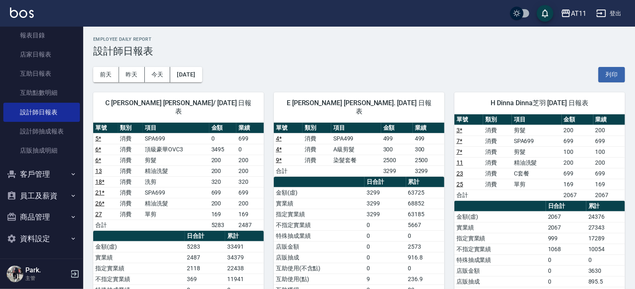  What do you see at coordinates (537, 141) in the screenshot?
I see `td: SPA699` at bounding box center [537, 141].